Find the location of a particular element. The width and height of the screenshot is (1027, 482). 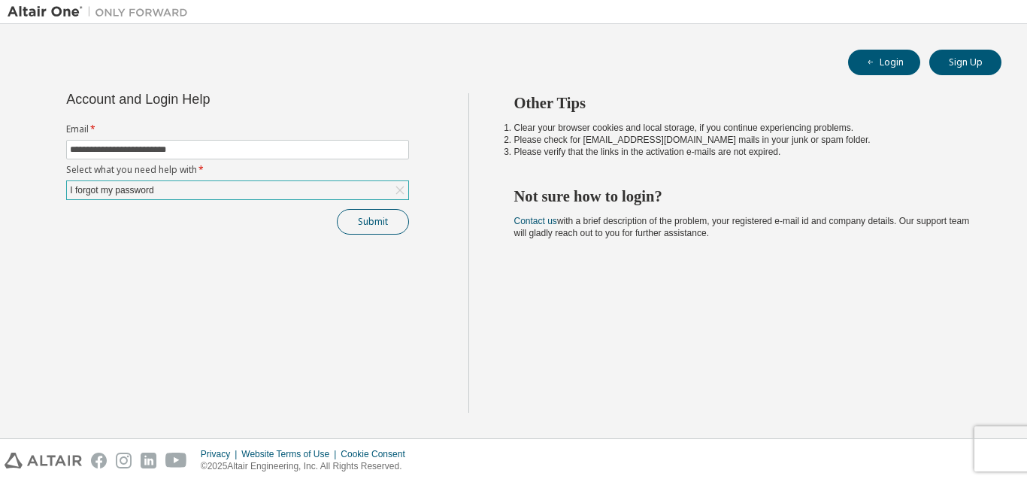

img: linkedin.svg is located at coordinates (148, 460).